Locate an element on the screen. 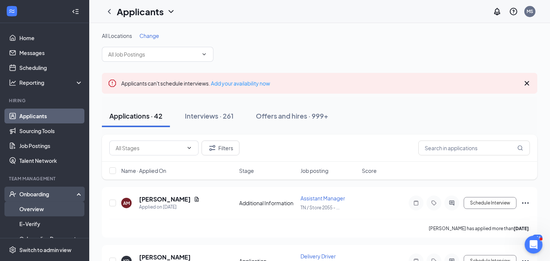 The height and width of the screenshot is (261, 550). div: Offers and hires · 999+ is located at coordinates (292, 116).